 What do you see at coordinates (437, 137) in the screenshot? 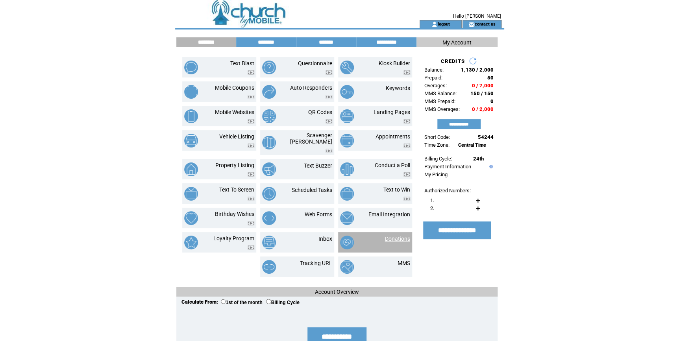
I see `span: Short Code:` at bounding box center [437, 137].